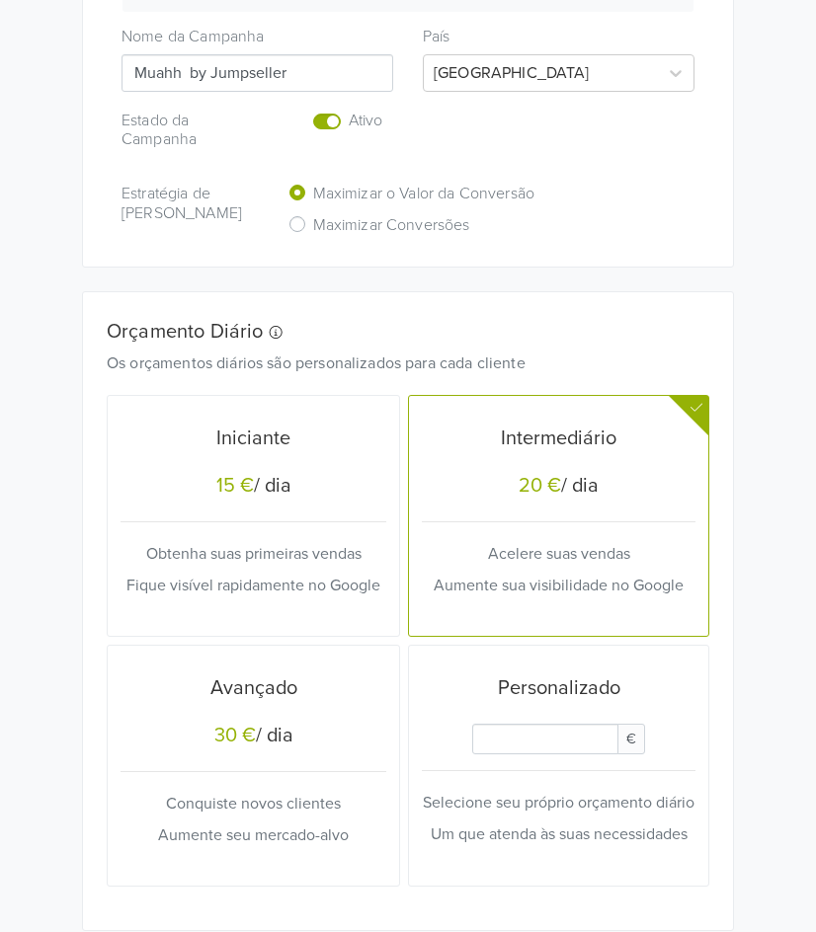 The image size is (816, 932). What do you see at coordinates (544, 739) in the screenshot?
I see `input: Daily Custom Budget` at bounding box center [544, 739].